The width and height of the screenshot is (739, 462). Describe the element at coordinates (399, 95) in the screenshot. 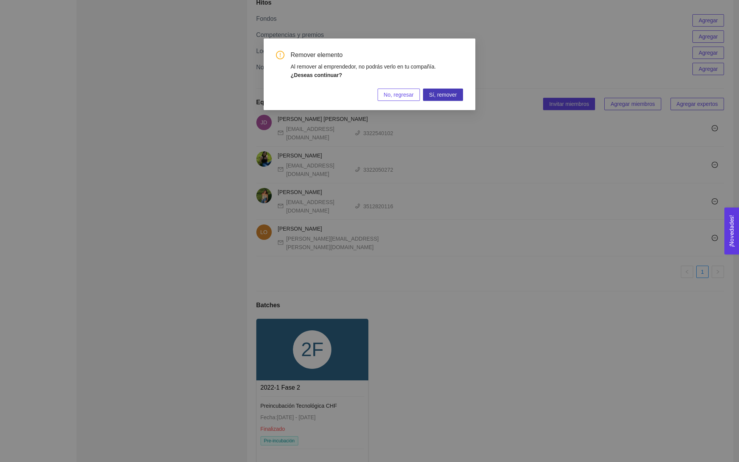

I see `span: No, regresar` at that location.